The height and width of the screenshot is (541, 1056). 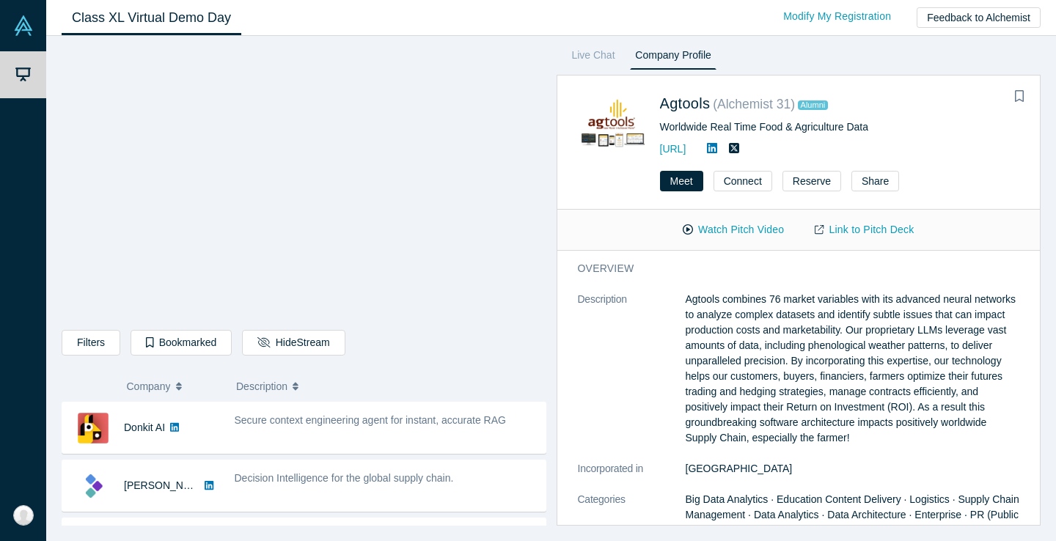 I want to click on button: Share, so click(x=875, y=181).